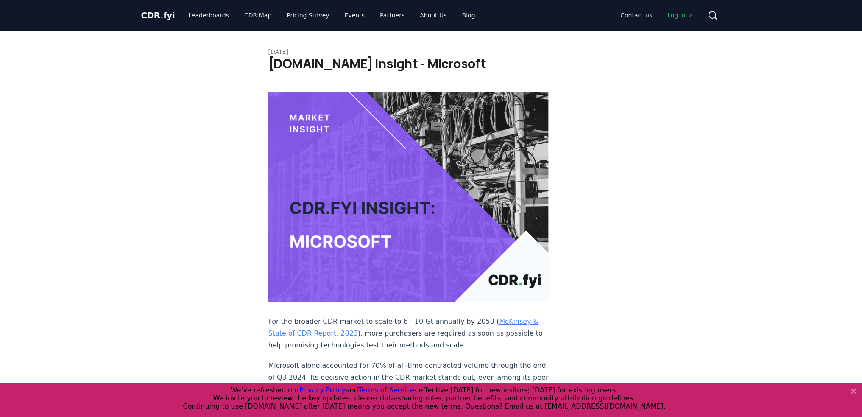 This screenshot has width=862, height=417. What do you see at coordinates (433, 15) in the screenshot?
I see `a: About Us` at bounding box center [433, 15].